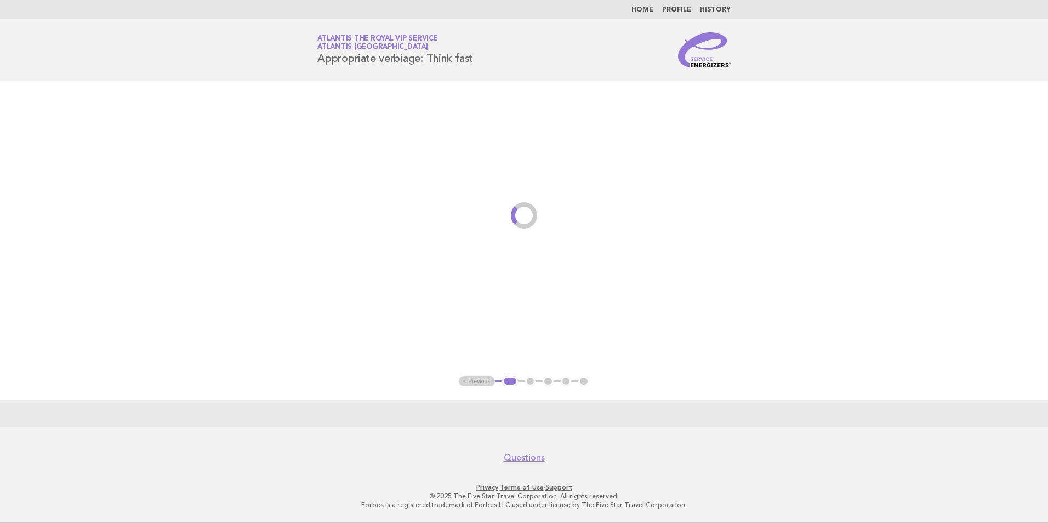  What do you see at coordinates (676, 10) in the screenshot?
I see `a: Profile` at bounding box center [676, 10].